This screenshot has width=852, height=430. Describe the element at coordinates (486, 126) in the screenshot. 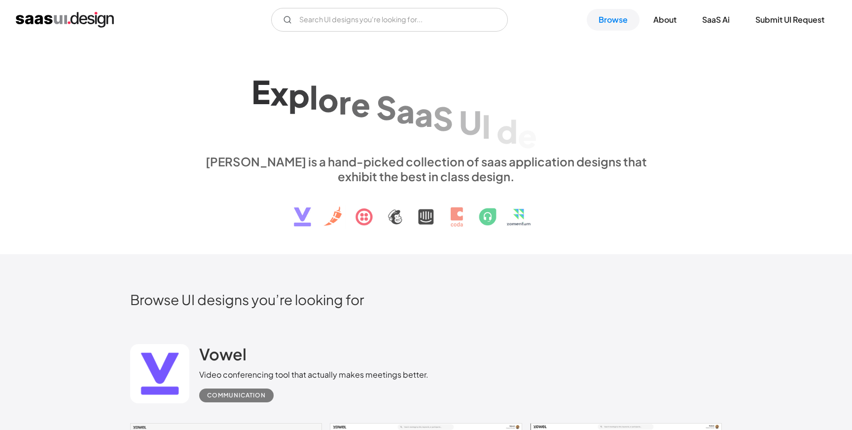

I see `div: I` at that location.